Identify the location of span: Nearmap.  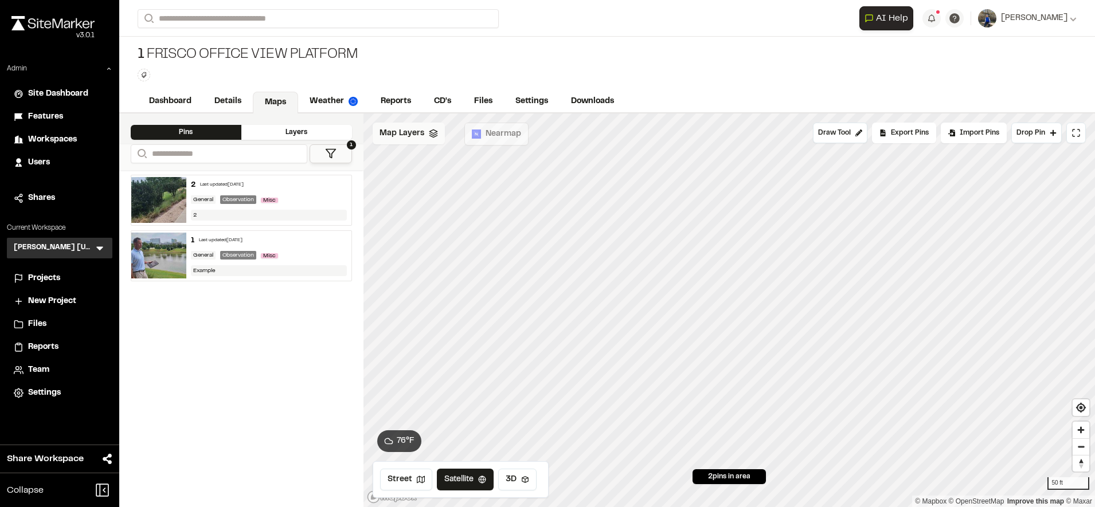
(503, 134).